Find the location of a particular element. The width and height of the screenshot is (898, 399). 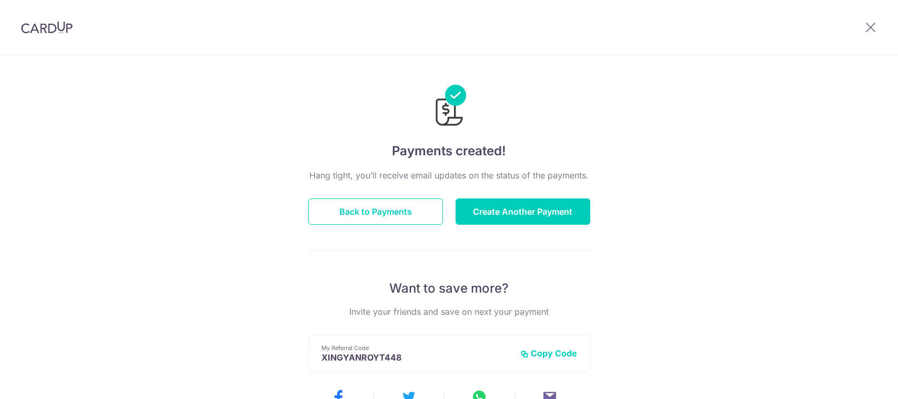

h4: Payments created! is located at coordinates (449, 151).